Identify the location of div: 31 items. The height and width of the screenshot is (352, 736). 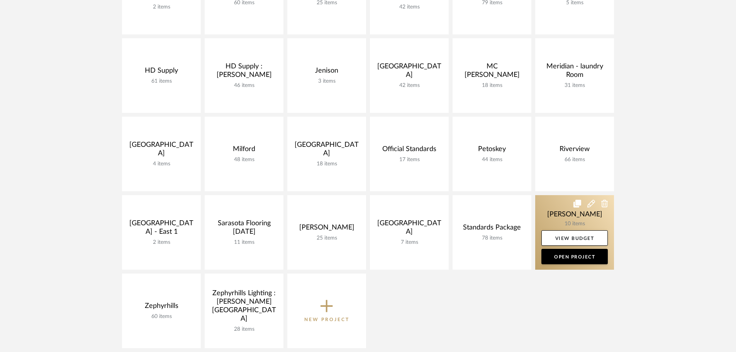
(574, 85).